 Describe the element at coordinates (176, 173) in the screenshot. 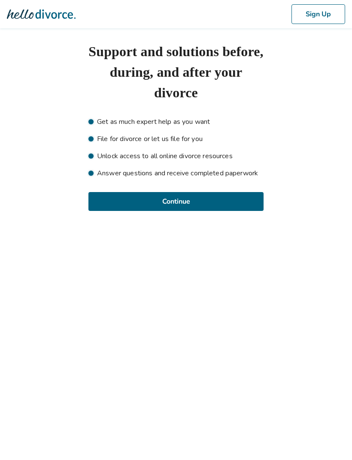

I see `li: Answer questions and receive completed paperwork` at that location.